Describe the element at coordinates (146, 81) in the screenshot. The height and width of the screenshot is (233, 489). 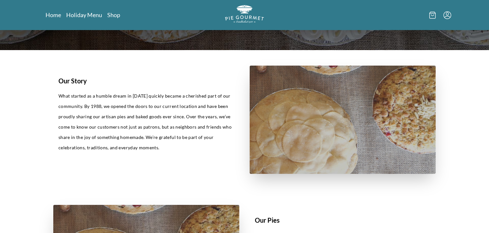
I see `h1: Our Story` at that location.